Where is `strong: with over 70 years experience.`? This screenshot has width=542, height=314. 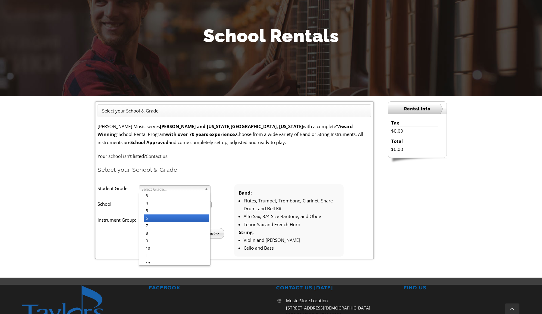 strong: with over 70 years experience. is located at coordinates (201, 134).